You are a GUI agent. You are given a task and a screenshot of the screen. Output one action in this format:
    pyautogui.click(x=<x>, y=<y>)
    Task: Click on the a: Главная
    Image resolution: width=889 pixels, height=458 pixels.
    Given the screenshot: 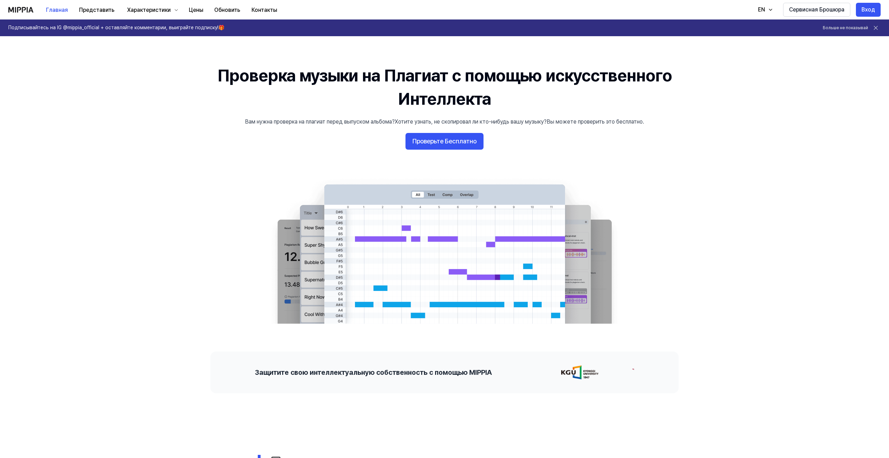 What is the action you would take?
    pyautogui.click(x=57, y=10)
    